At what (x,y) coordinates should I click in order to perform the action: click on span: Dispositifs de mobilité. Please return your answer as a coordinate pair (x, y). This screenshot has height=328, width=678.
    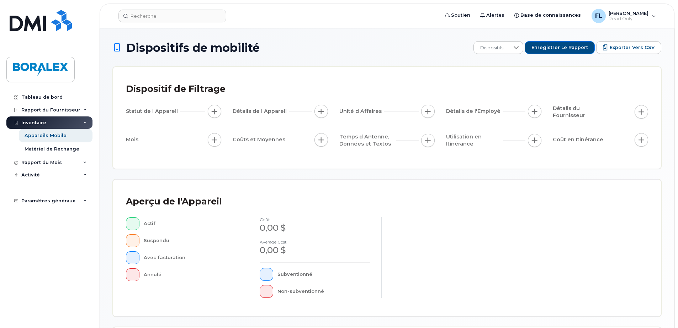
    Looking at the image, I should click on (193, 48).